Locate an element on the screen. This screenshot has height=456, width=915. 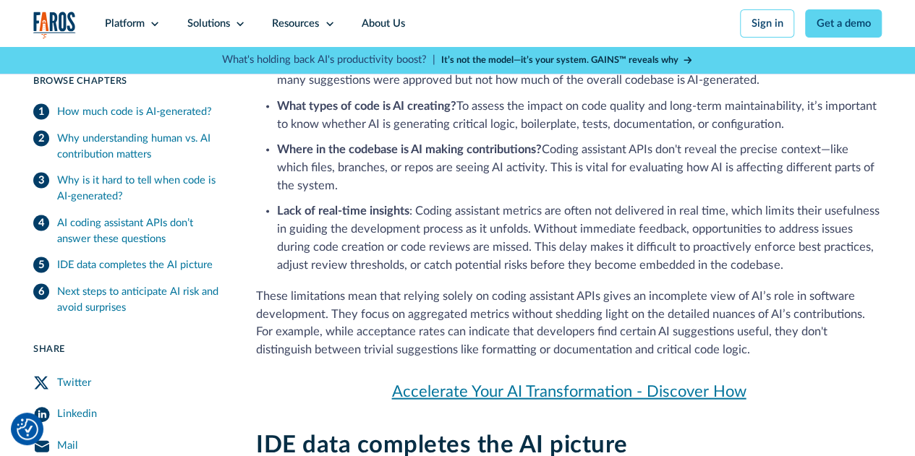
div: Platform is located at coordinates (124, 24).